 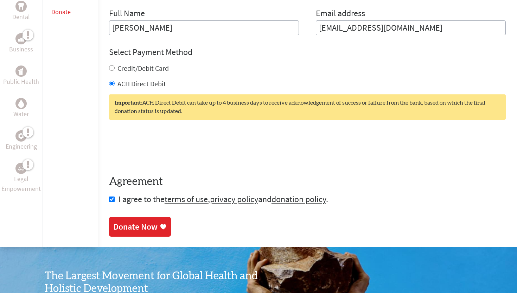 What do you see at coordinates (21, 11) in the screenshot?
I see `a: DentalDental` at bounding box center [21, 11].